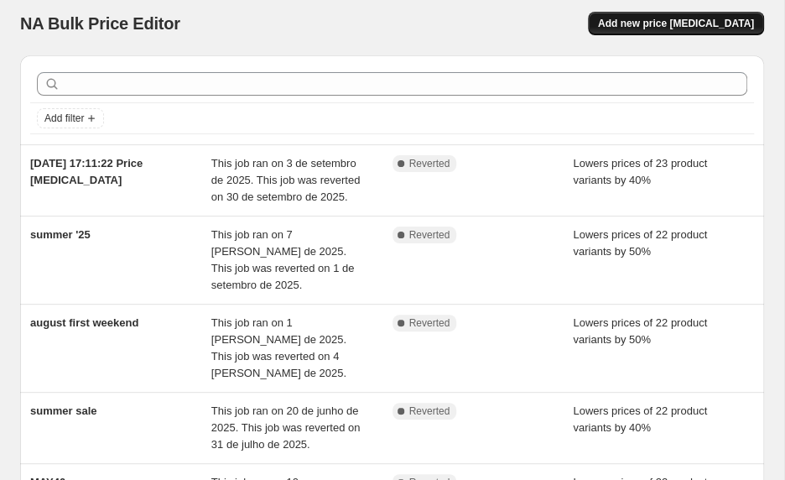  I want to click on span: Lowers prices of 23 product variants by 40%, so click(640, 171).